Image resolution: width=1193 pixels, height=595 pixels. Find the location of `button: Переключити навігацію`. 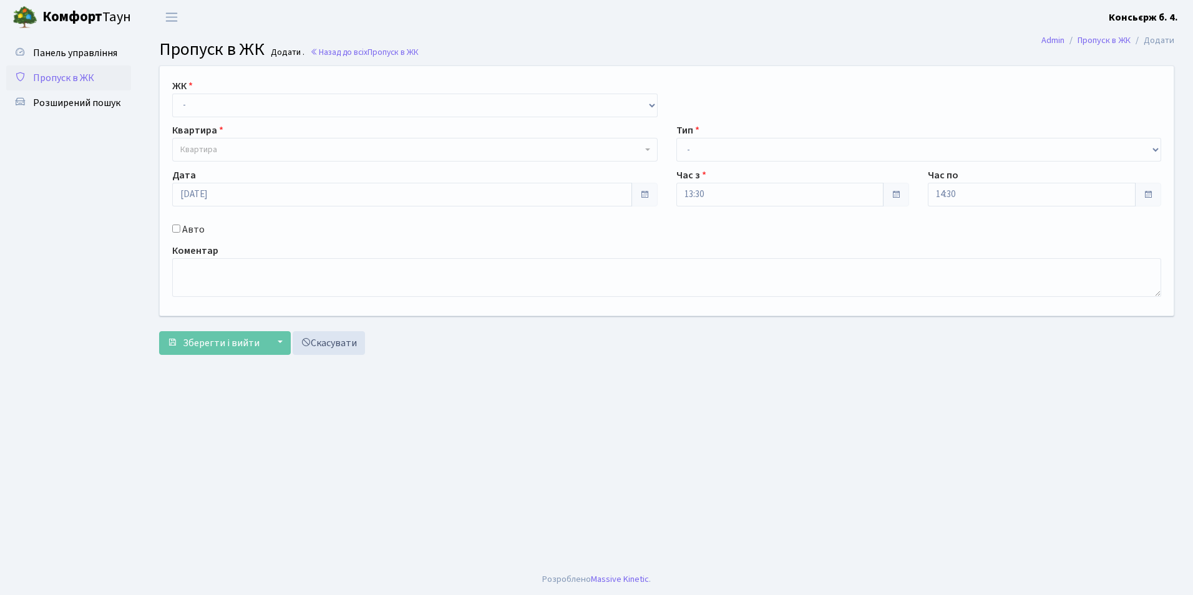

button: Переключити навігацію is located at coordinates (172, 17).